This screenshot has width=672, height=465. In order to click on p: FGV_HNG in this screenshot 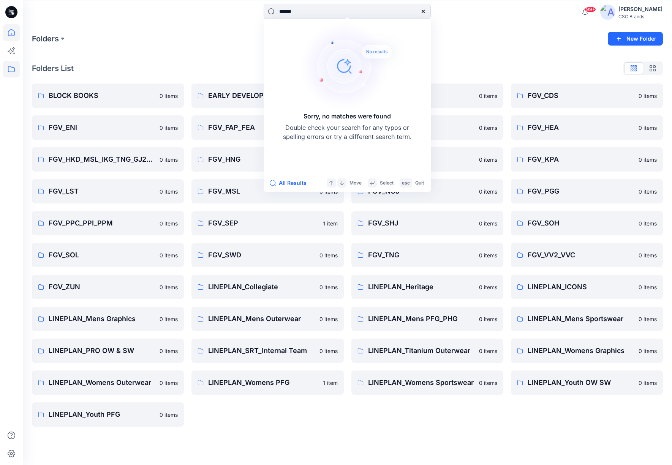, I will do `click(261, 159)`.